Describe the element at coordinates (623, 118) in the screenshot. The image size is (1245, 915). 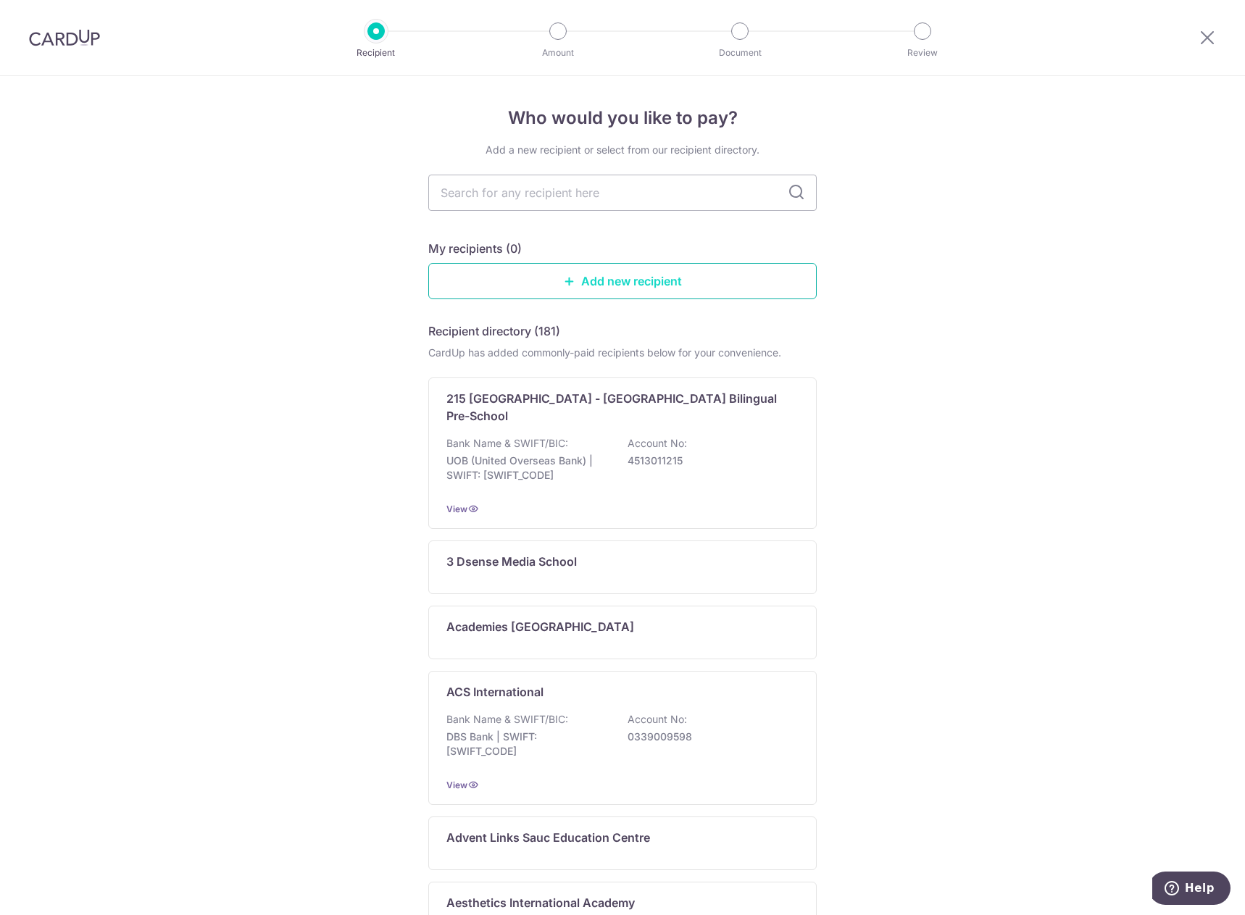
I see `h4: Who would you like to pay?` at that location.